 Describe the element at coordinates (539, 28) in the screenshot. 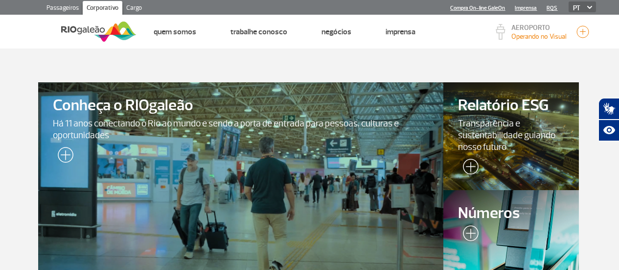

I see `p: AEROPORTO` at that location.